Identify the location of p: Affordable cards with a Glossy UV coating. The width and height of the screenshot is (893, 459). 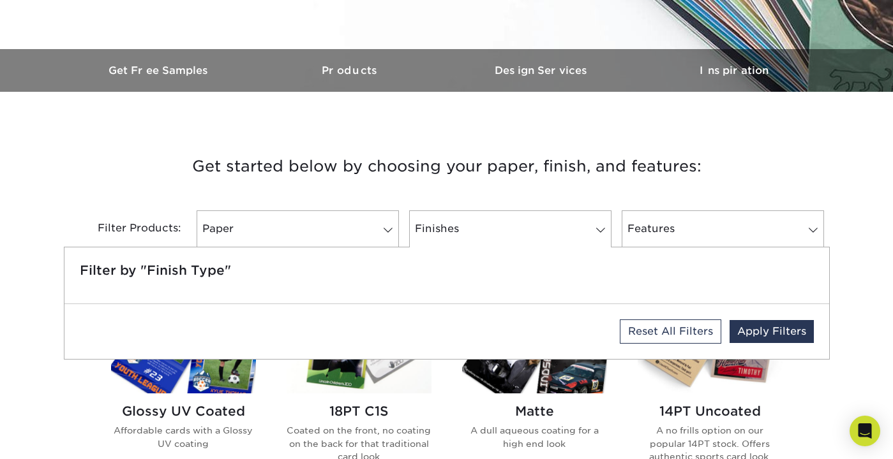
(183, 437).